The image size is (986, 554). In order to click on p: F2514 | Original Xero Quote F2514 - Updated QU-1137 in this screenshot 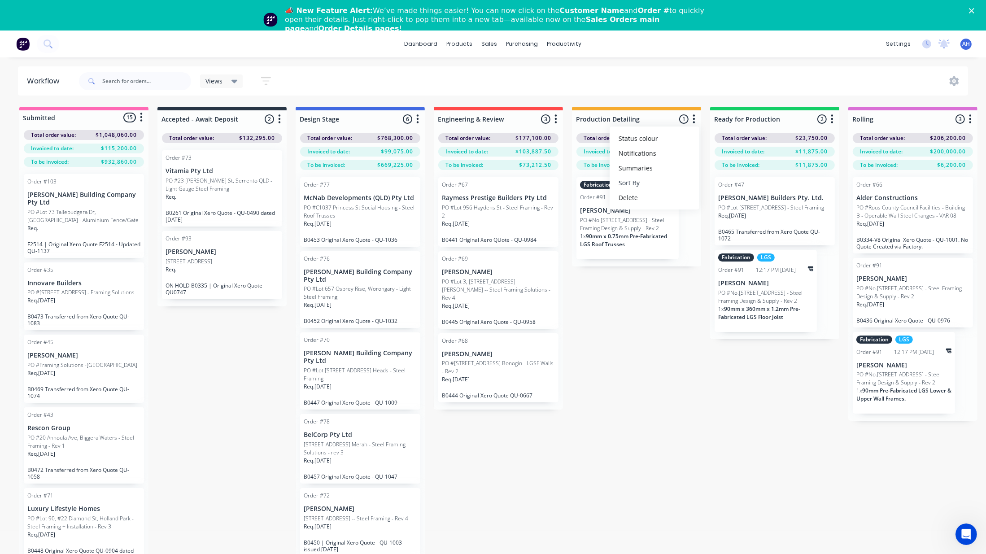, I will do `click(84, 248)`.